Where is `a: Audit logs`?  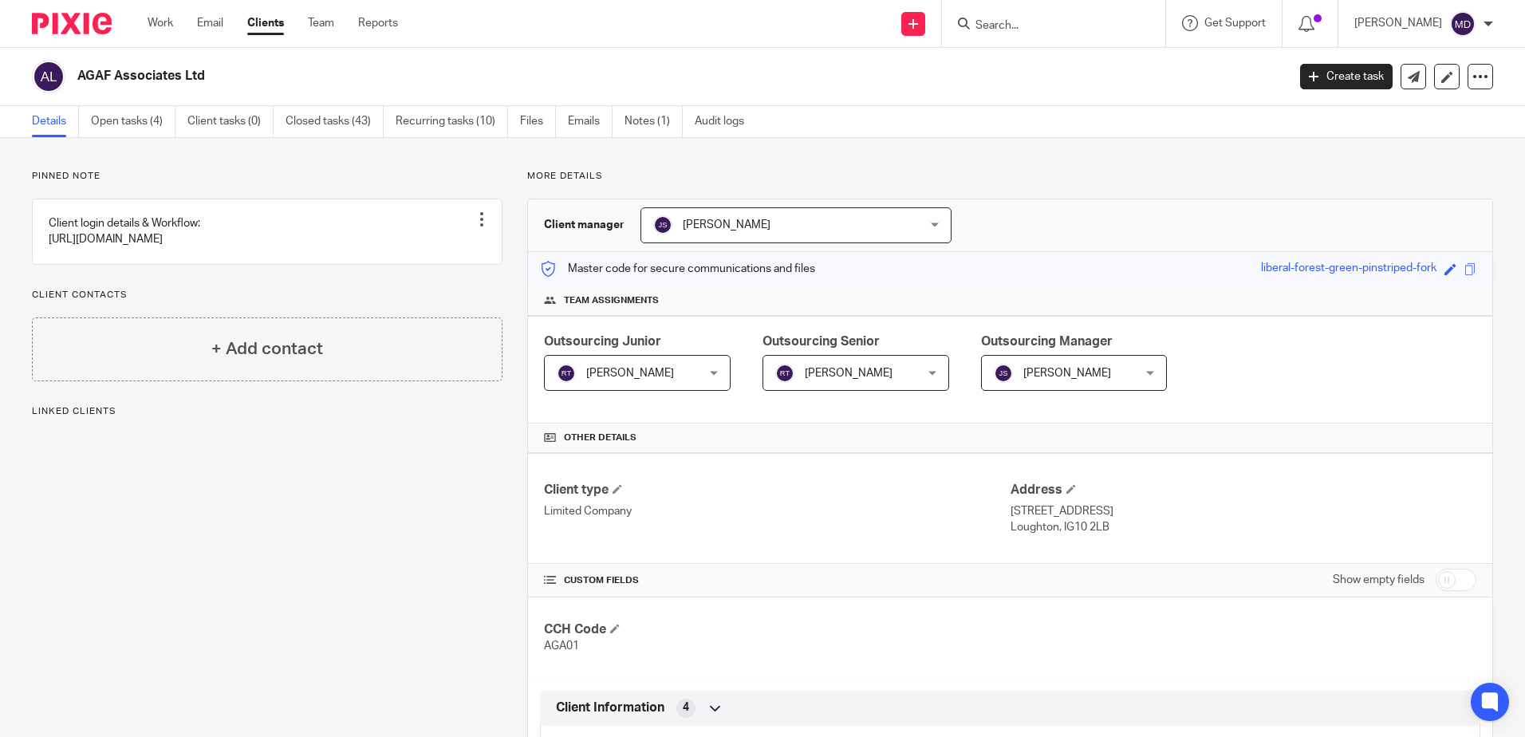
a: Audit logs is located at coordinates (725, 121).